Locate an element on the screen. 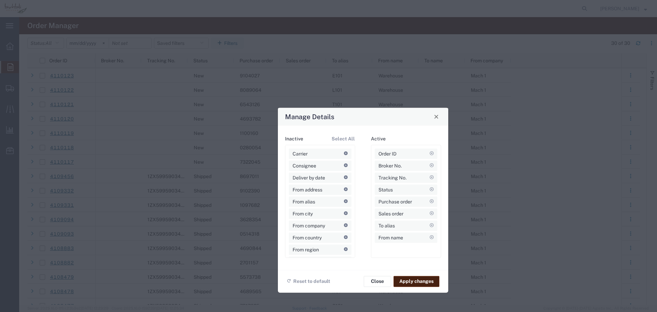 This screenshot has width=657, height=312. span: Deliver by date is located at coordinates (309, 177).